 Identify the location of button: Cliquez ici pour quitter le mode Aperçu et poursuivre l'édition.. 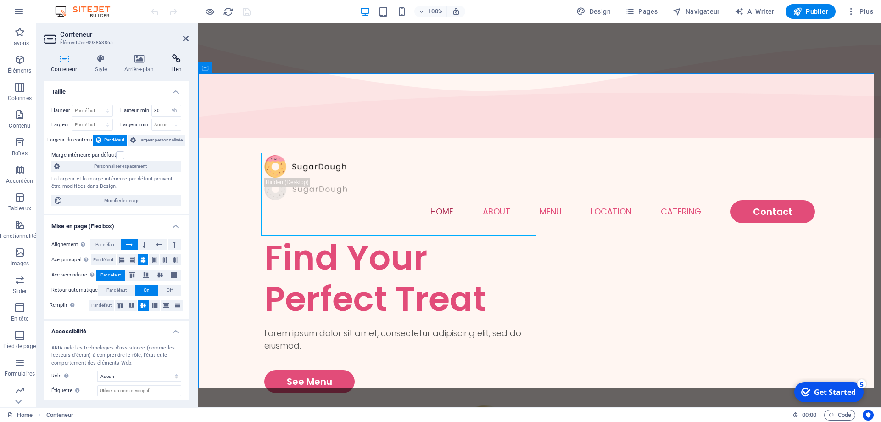
(210, 11).